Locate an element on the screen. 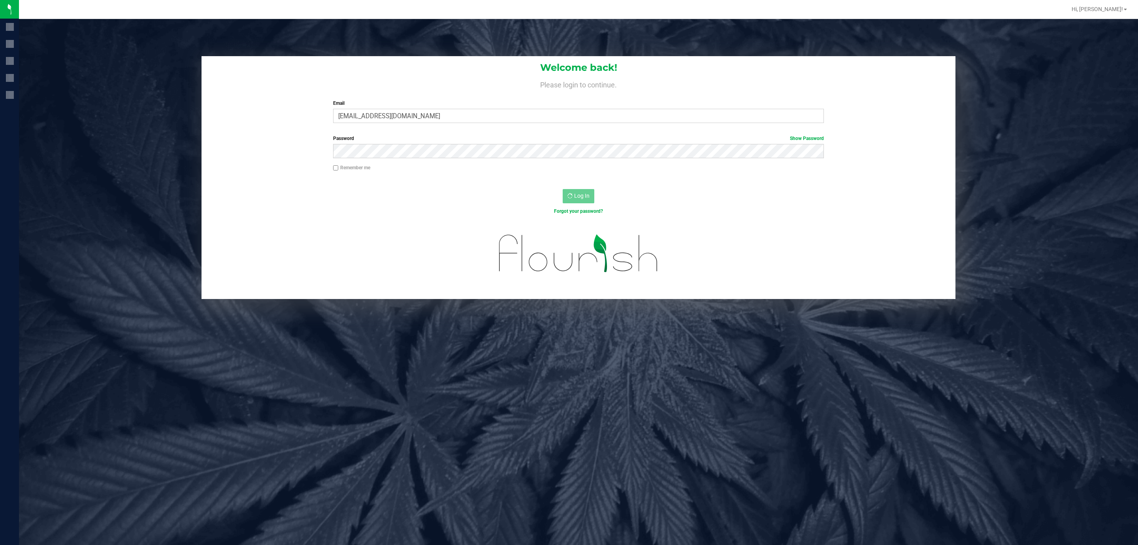 The width and height of the screenshot is (1138, 545). input: Remember me is located at coordinates (336, 168).